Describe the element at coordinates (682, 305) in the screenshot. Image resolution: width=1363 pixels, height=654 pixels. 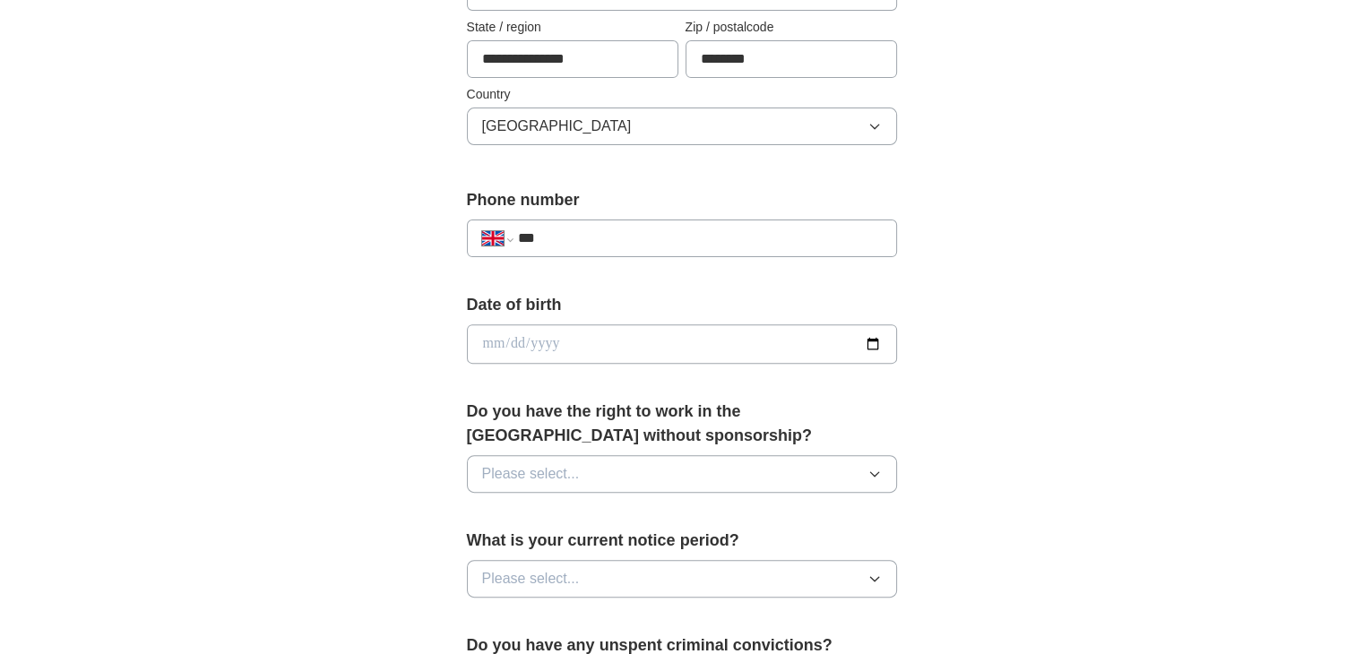
I see `label: Date of birth` at that location.